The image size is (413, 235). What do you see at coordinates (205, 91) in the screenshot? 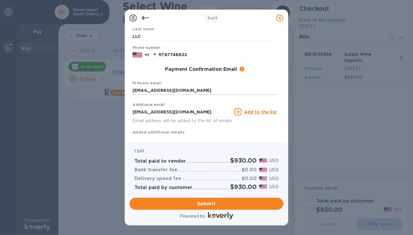
I see `input: Enter your primary name` at bounding box center [205, 91].